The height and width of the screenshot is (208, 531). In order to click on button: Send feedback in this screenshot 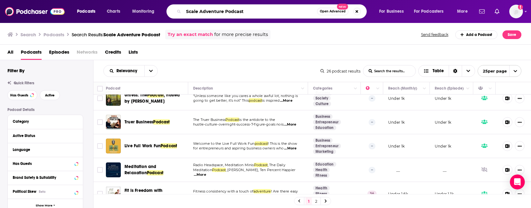, I will do `click(435, 34)`.